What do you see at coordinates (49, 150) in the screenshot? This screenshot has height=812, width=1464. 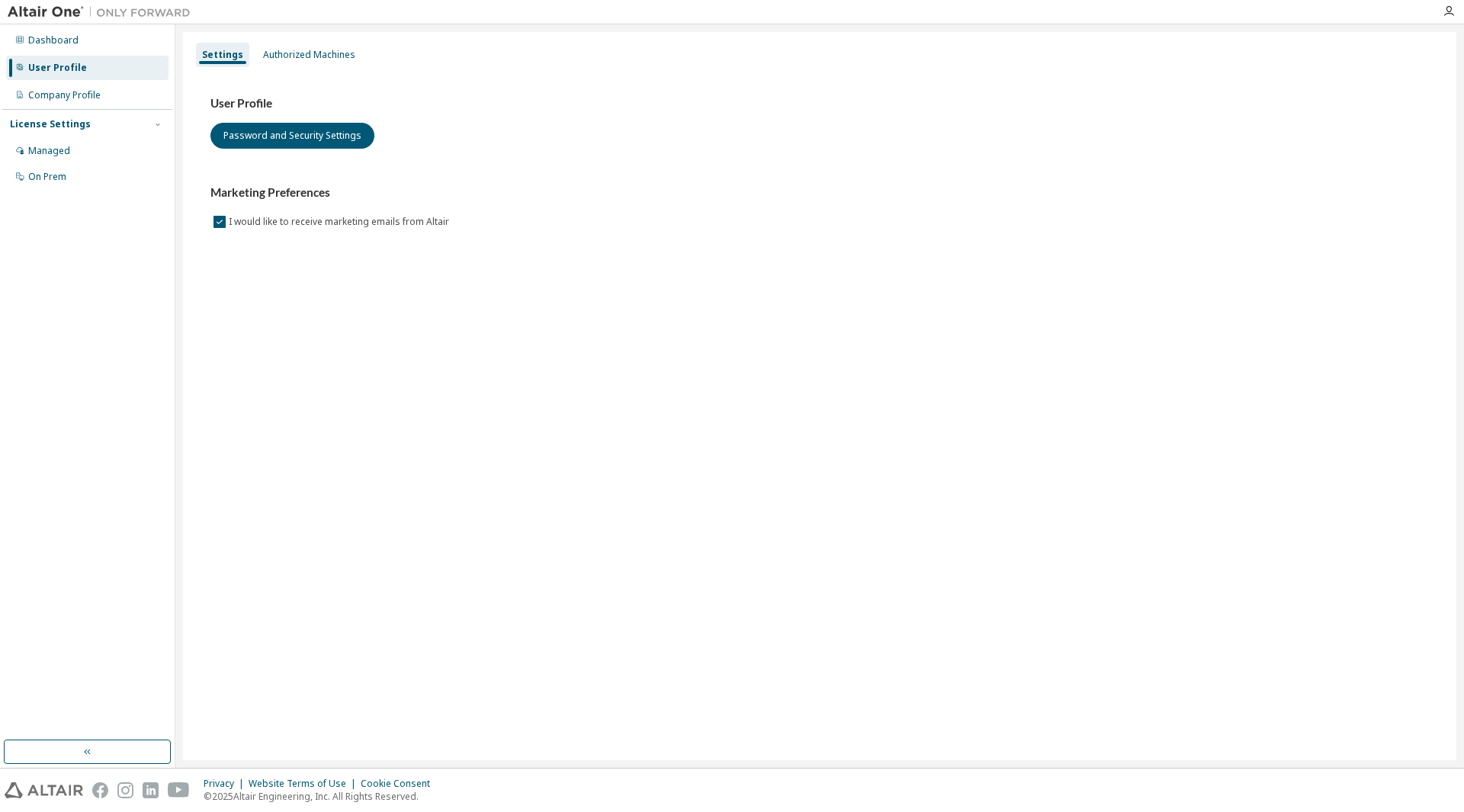 I see `div: Managed` at bounding box center [49, 150].